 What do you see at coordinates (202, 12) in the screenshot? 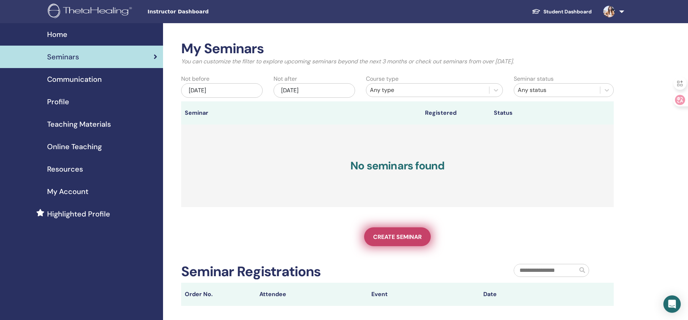
I see `span: Instructor Dashboard` at bounding box center [202, 12].